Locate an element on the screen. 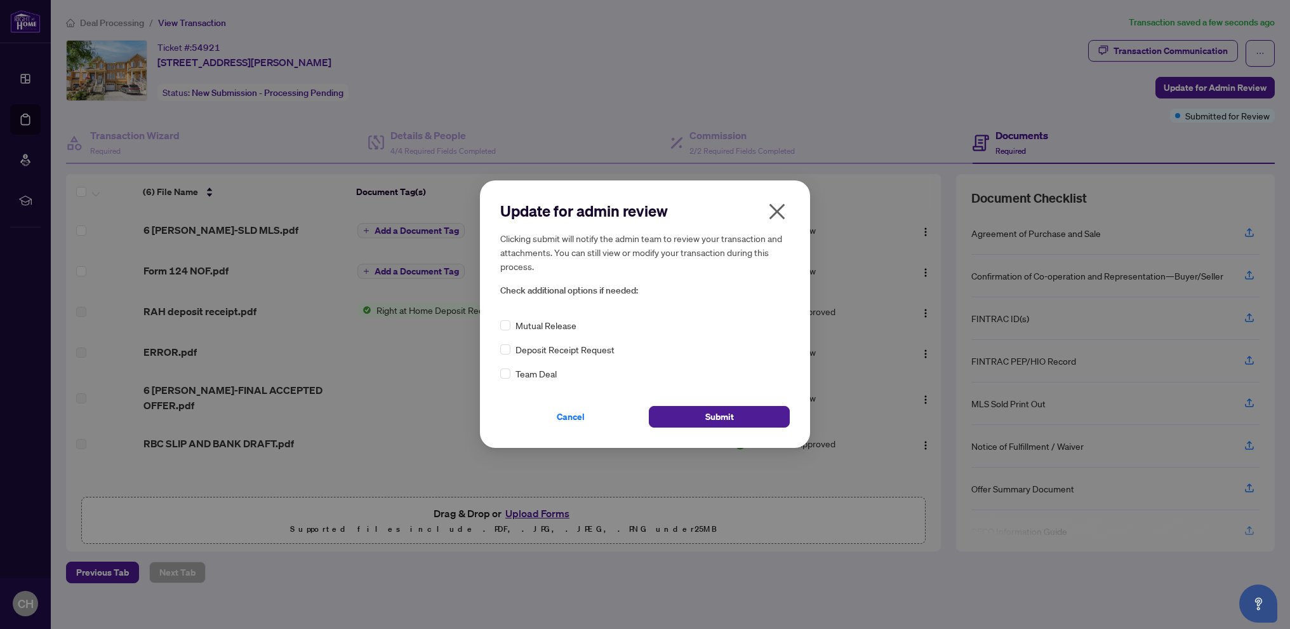  span: Deposit Receipt Request is located at coordinates (565, 350).